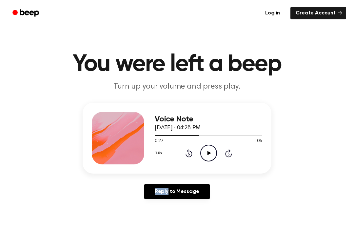 The image size is (354, 232). What do you see at coordinates (258, 141) in the screenshot?
I see `span: 1:05` at bounding box center [258, 141].